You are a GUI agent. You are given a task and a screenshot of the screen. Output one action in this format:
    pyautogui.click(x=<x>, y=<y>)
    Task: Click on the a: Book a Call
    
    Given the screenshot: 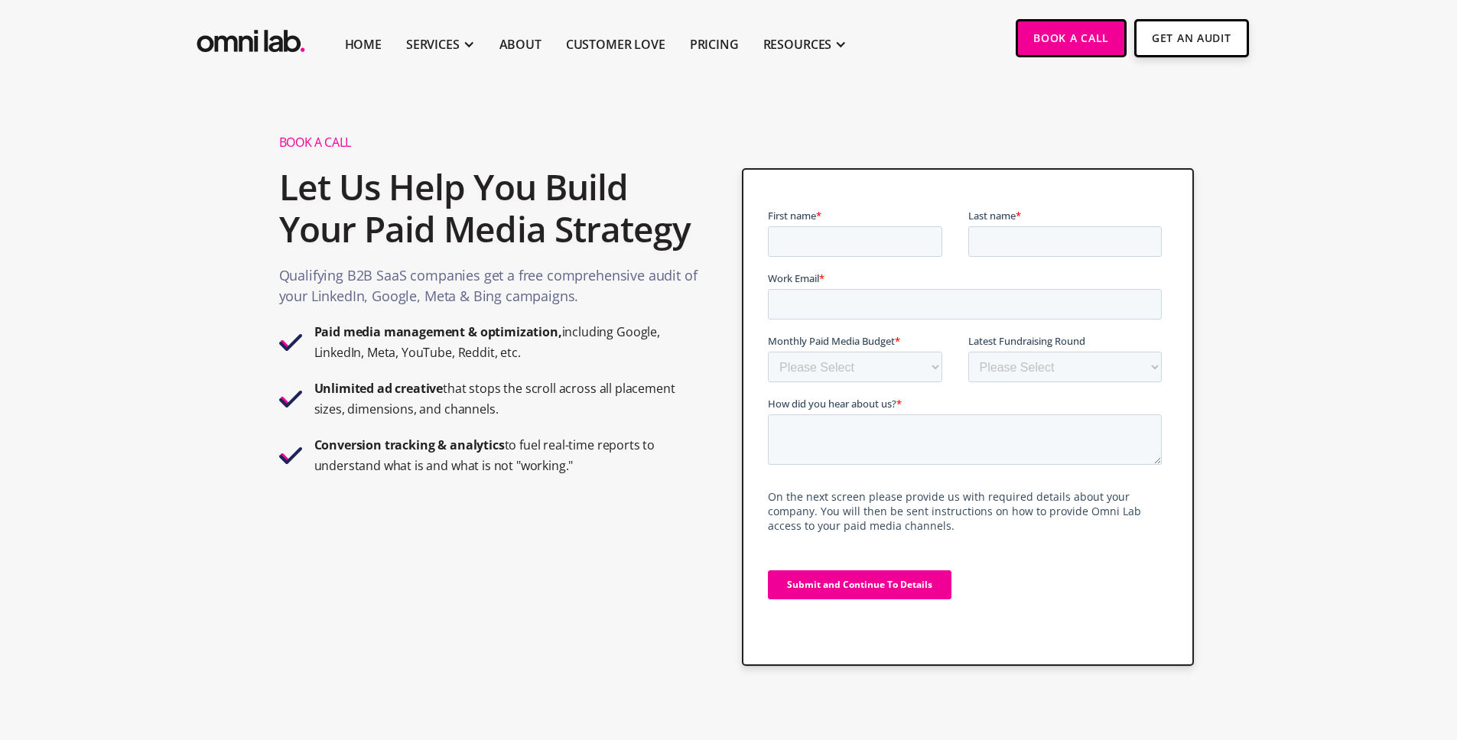 What is the action you would take?
    pyautogui.click(x=1071, y=38)
    